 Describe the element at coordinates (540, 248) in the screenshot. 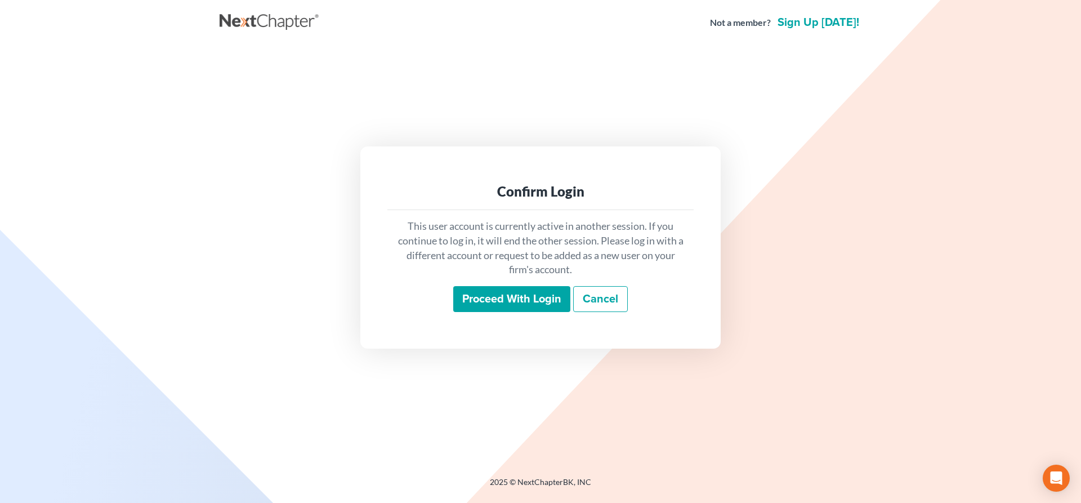

I see `p: This user account is currently active in another session. If you continue to log in, it will end ...` at that location.